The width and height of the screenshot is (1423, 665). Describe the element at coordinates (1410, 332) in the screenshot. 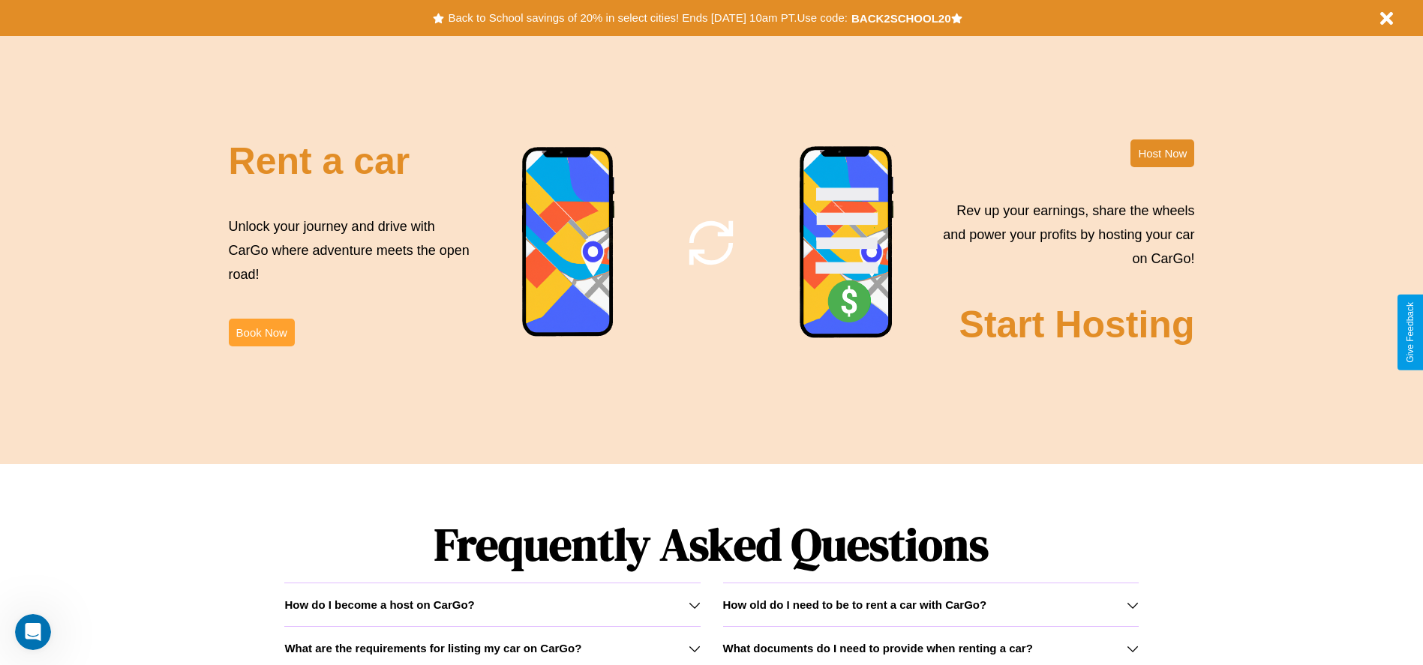

I see `div: Give Feedback` at that location.